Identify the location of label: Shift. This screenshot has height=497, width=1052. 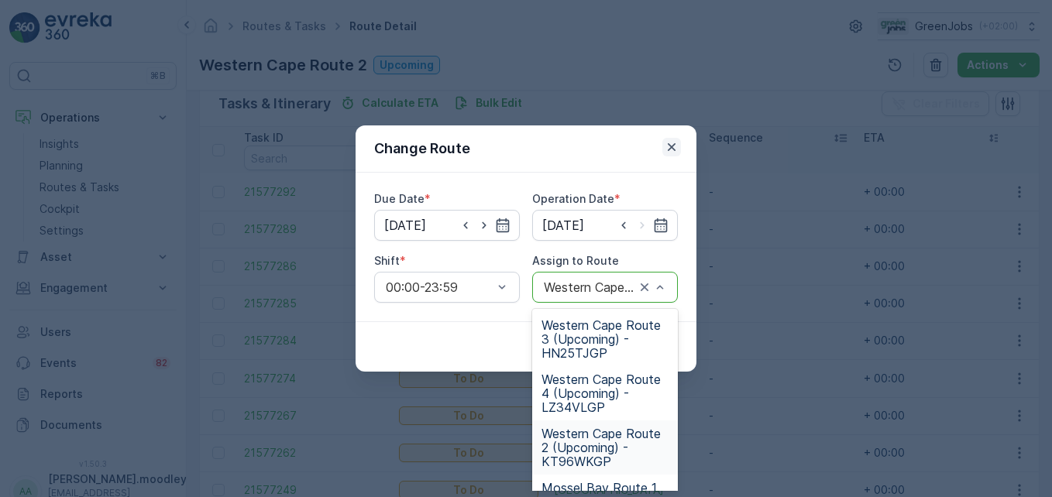
(387, 260).